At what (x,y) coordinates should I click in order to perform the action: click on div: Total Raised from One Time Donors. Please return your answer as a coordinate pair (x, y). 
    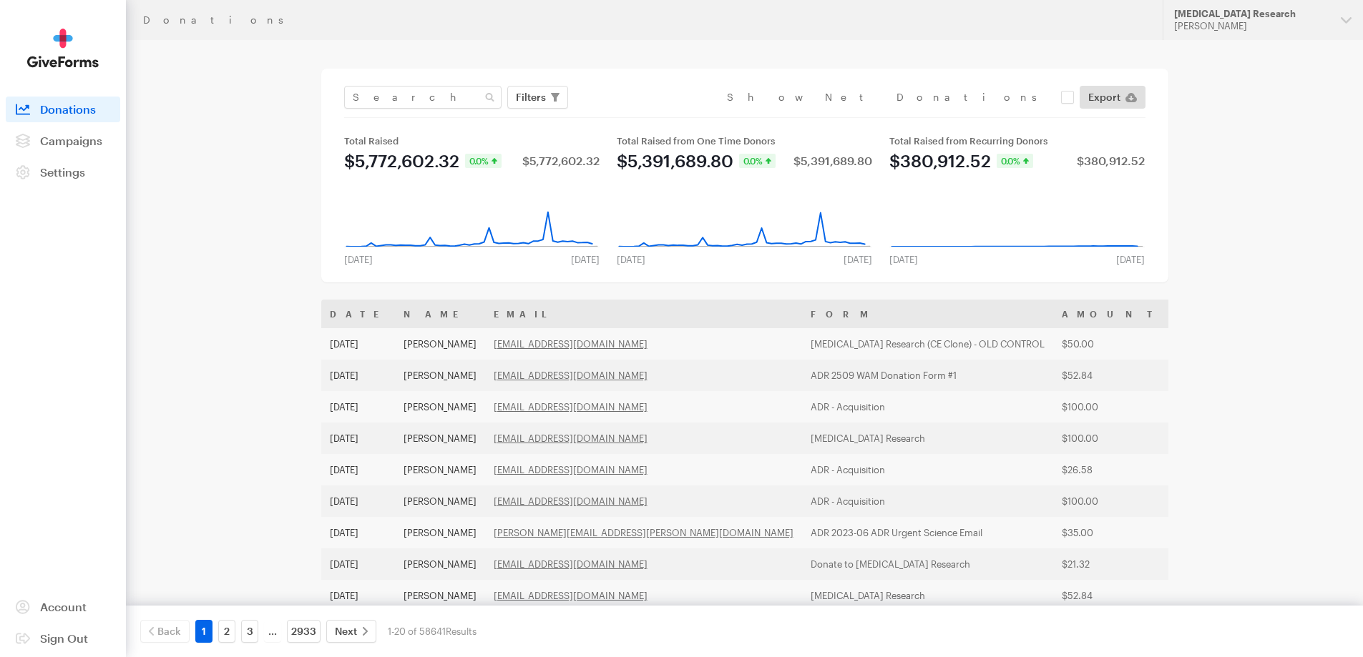
    Looking at the image, I should click on (744, 141).